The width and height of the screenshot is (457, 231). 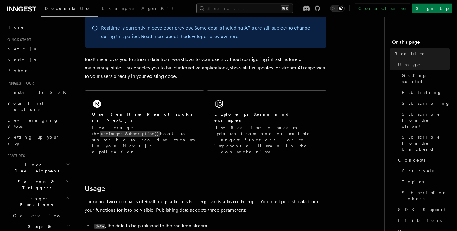 I want to click on span: AgentKit, so click(x=157, y=8).